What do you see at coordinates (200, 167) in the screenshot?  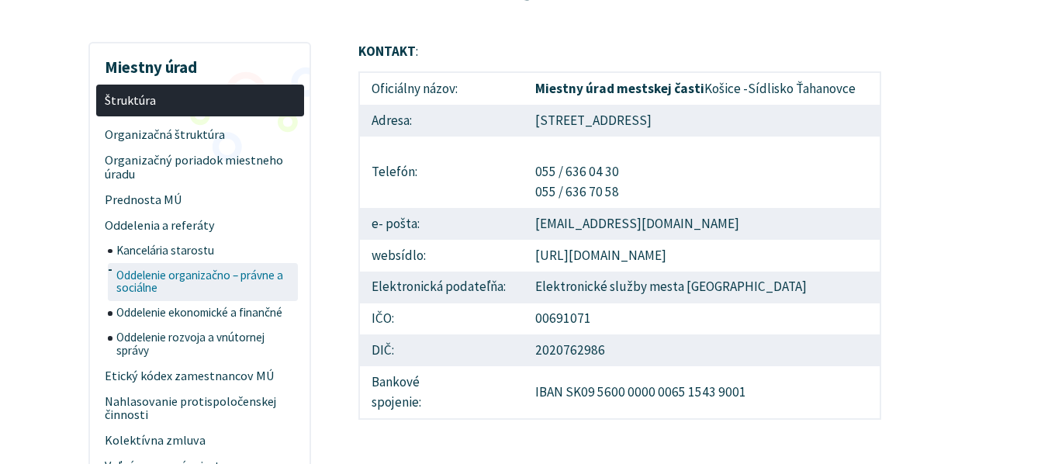 I see `a: Organizačný poriadok miestneho úradu` at bounding box center [200, 167].